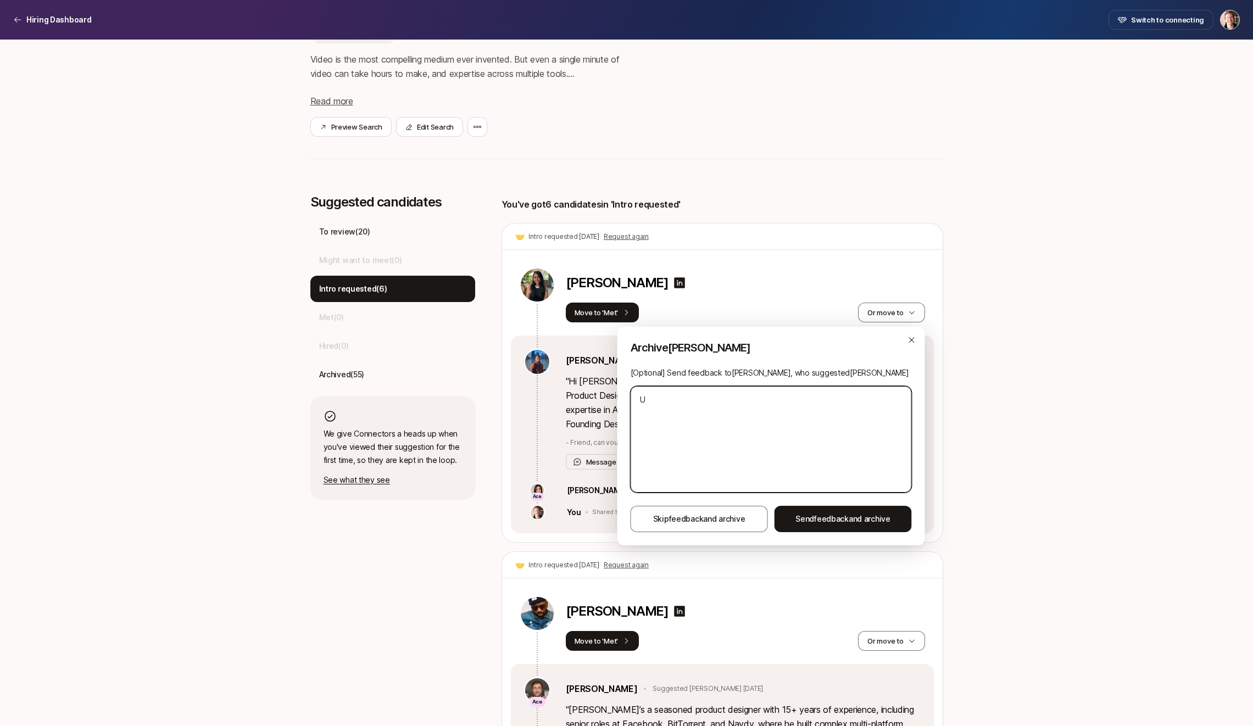  Describe the element at coordinates (334, 346) in the screenshot. I see `p: Hired ( 0 )` at that location.